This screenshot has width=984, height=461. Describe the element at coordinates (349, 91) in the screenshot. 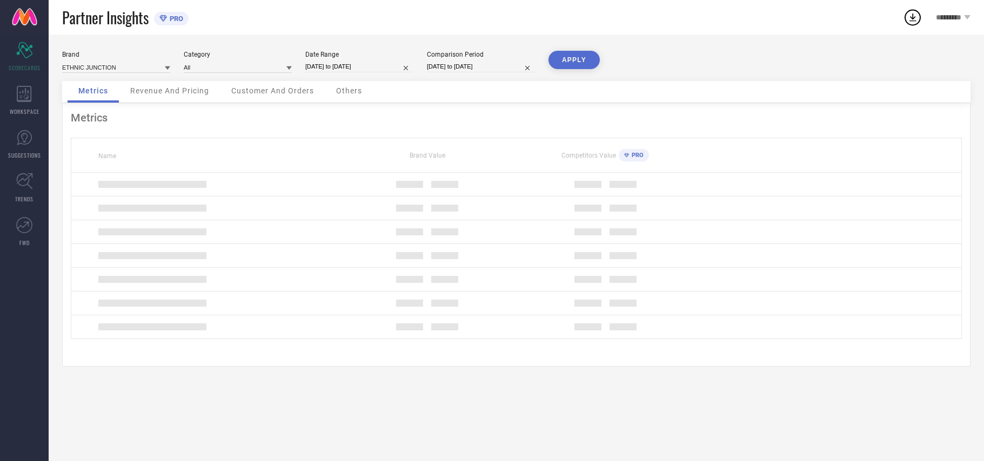

I see `span: Others` at that location.